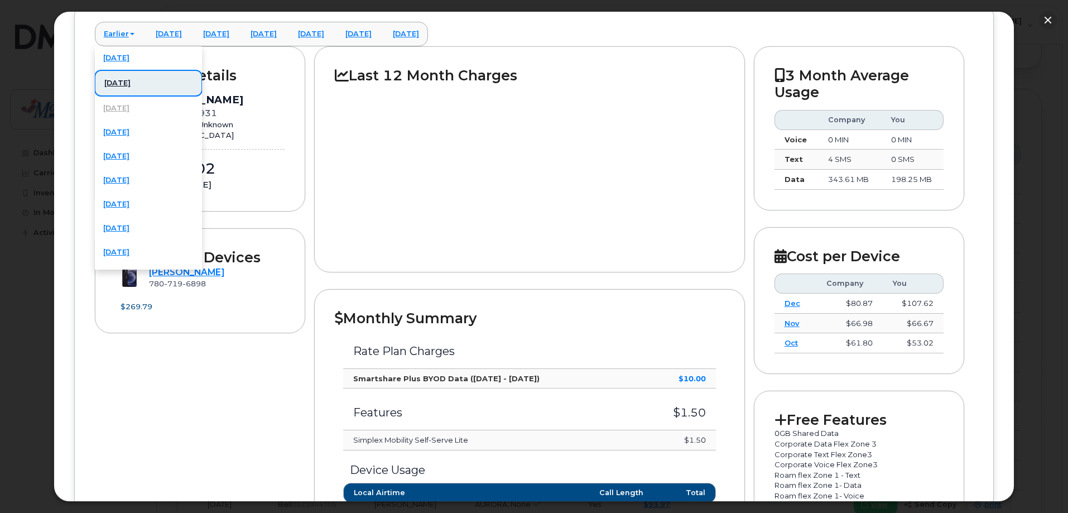 This screenshot has width=1068, height=513. What do you see at coordinates (850, 324) in the screenshot?
I see `td: $66.98` at bounding box center [850, 324].